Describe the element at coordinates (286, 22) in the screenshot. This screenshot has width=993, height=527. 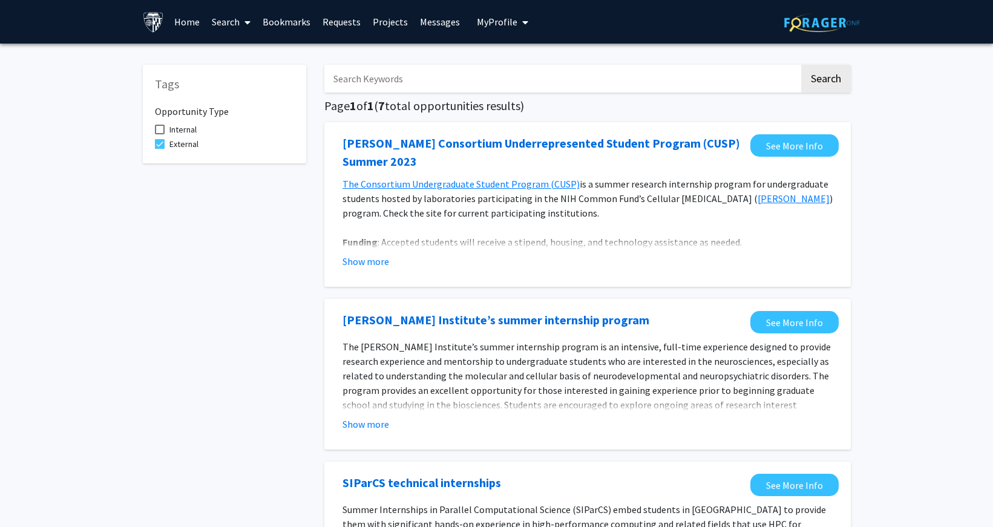
I see `a: Bookmarks` at that location.